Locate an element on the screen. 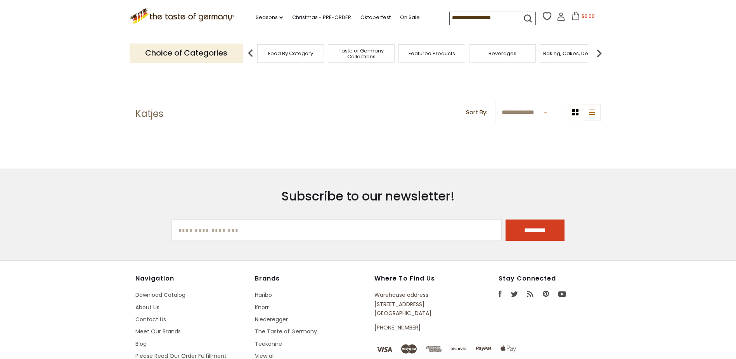  span: $0.00 is located at coordinates (588, 16).